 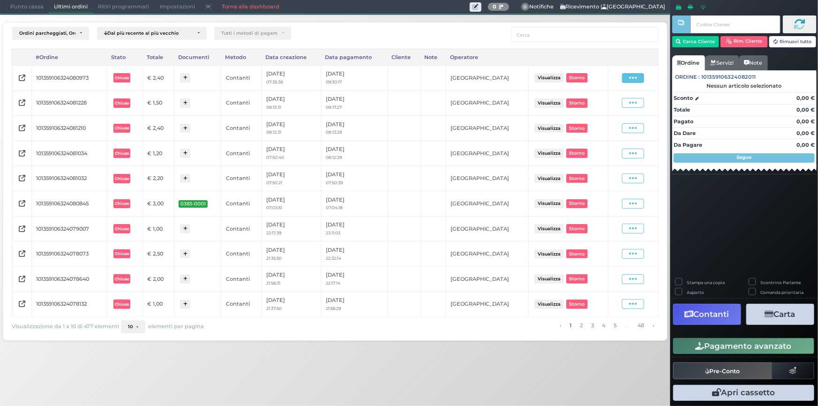 I want to click on div: Dal più recente al più vecchio, so click(x=149, y=33).